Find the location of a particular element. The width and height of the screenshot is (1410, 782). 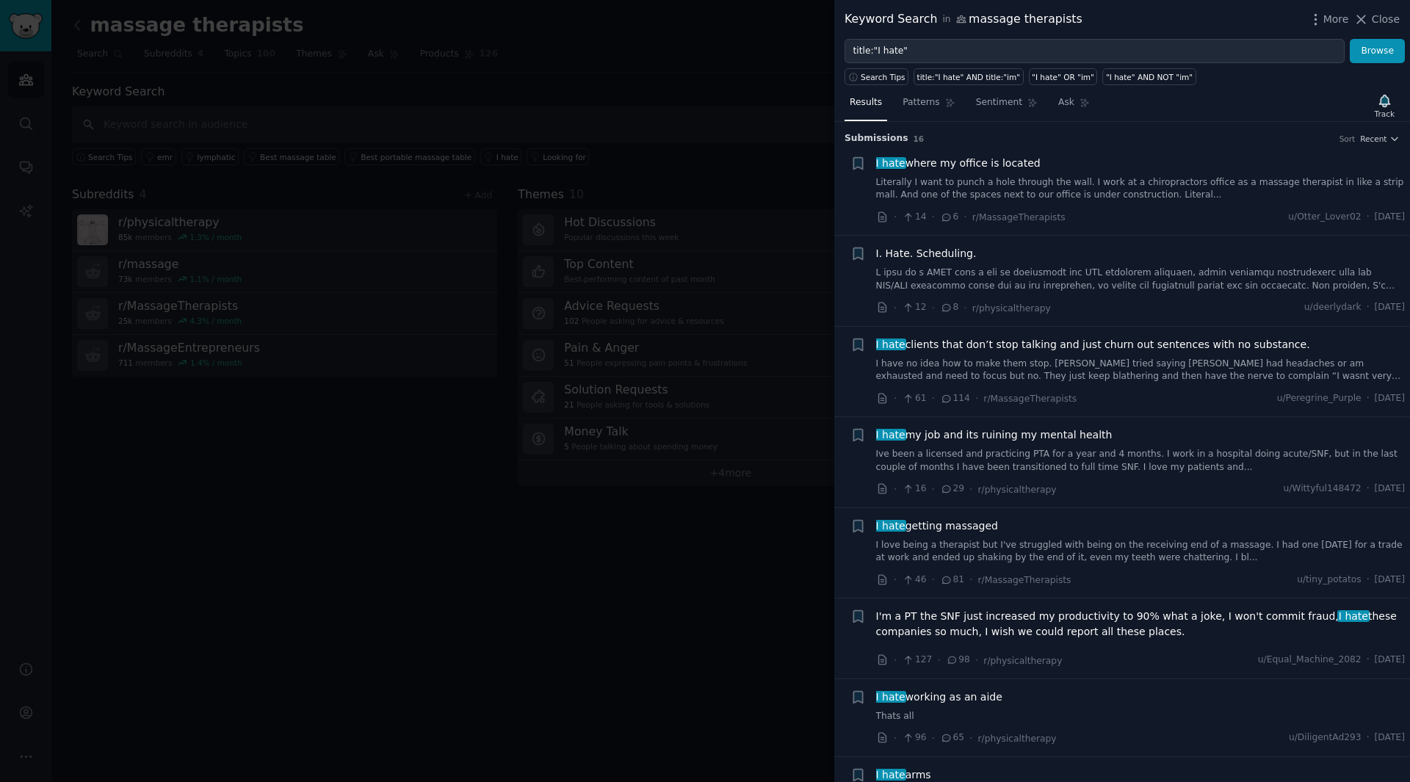

input: Try a keyword related to your business is located at coordinates (1094, 51).